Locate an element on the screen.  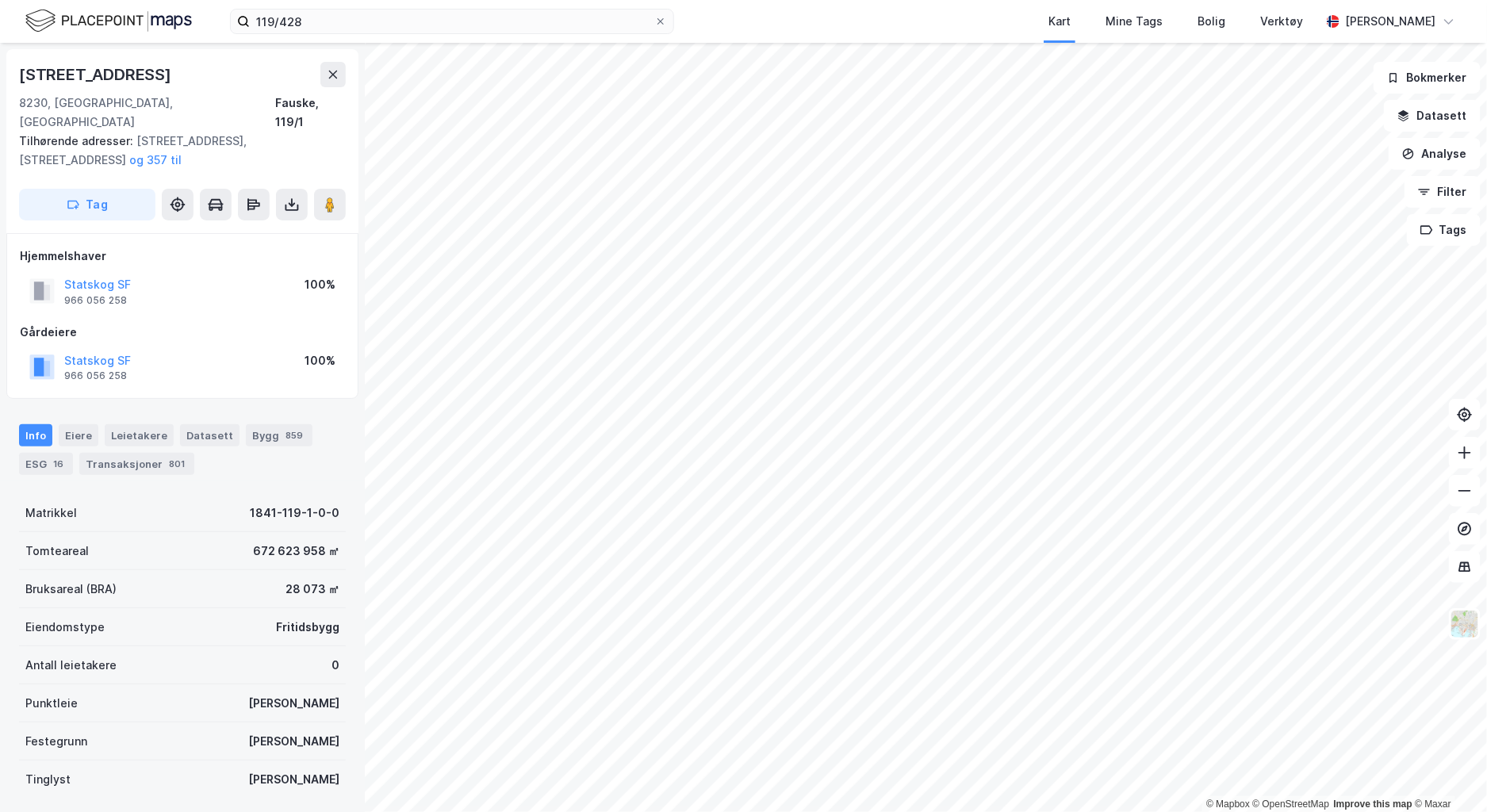
div: Kart is located at coordinates (1060, 21).